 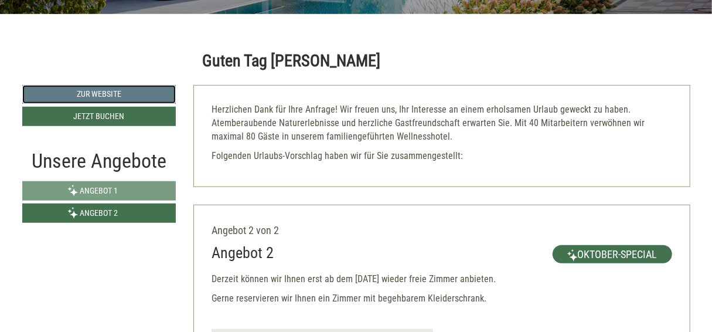 I want to click on div: Angebot 2, so click(x=243, y=253).